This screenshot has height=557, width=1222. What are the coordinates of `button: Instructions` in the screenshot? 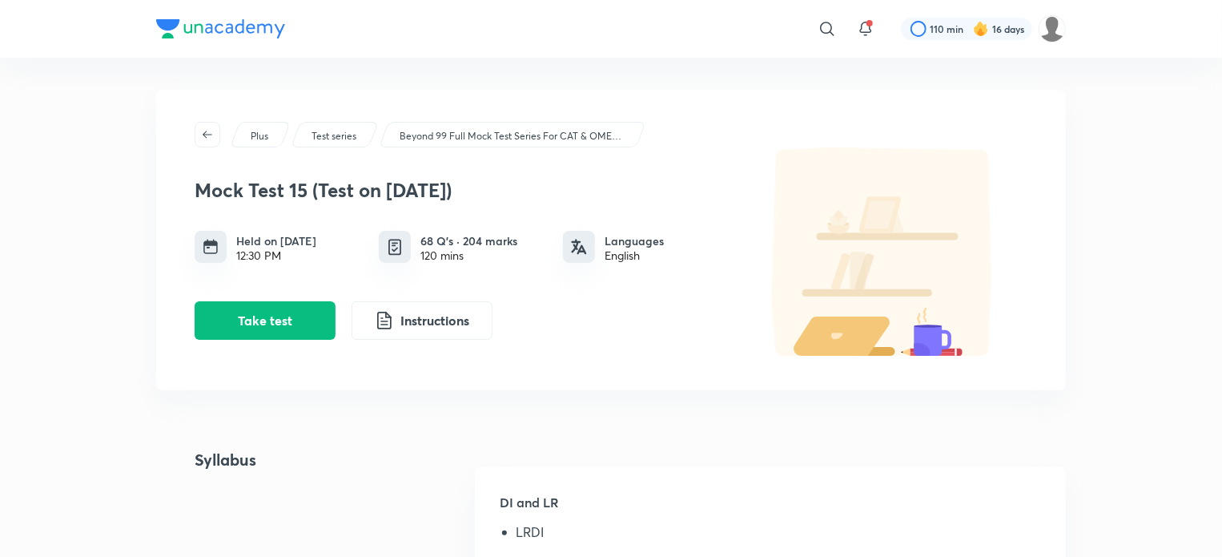 It's located at (422, 320).